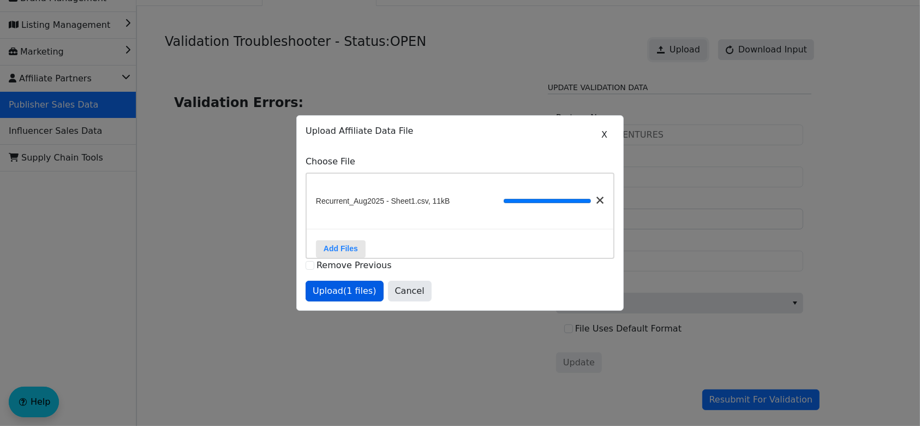  What do you see at coordinates (344, 291) in the screenshot?
I see `span: Upload (1 files)` at bounding box center [344, 291].